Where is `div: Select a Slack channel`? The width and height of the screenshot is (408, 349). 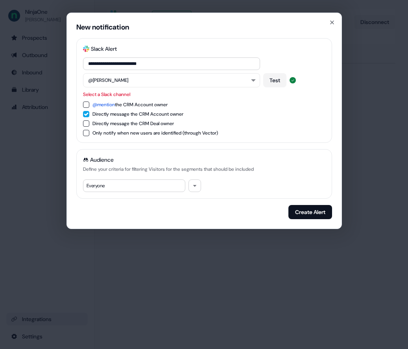
div: Select a Slack channel is located at coordinates (171, 94).